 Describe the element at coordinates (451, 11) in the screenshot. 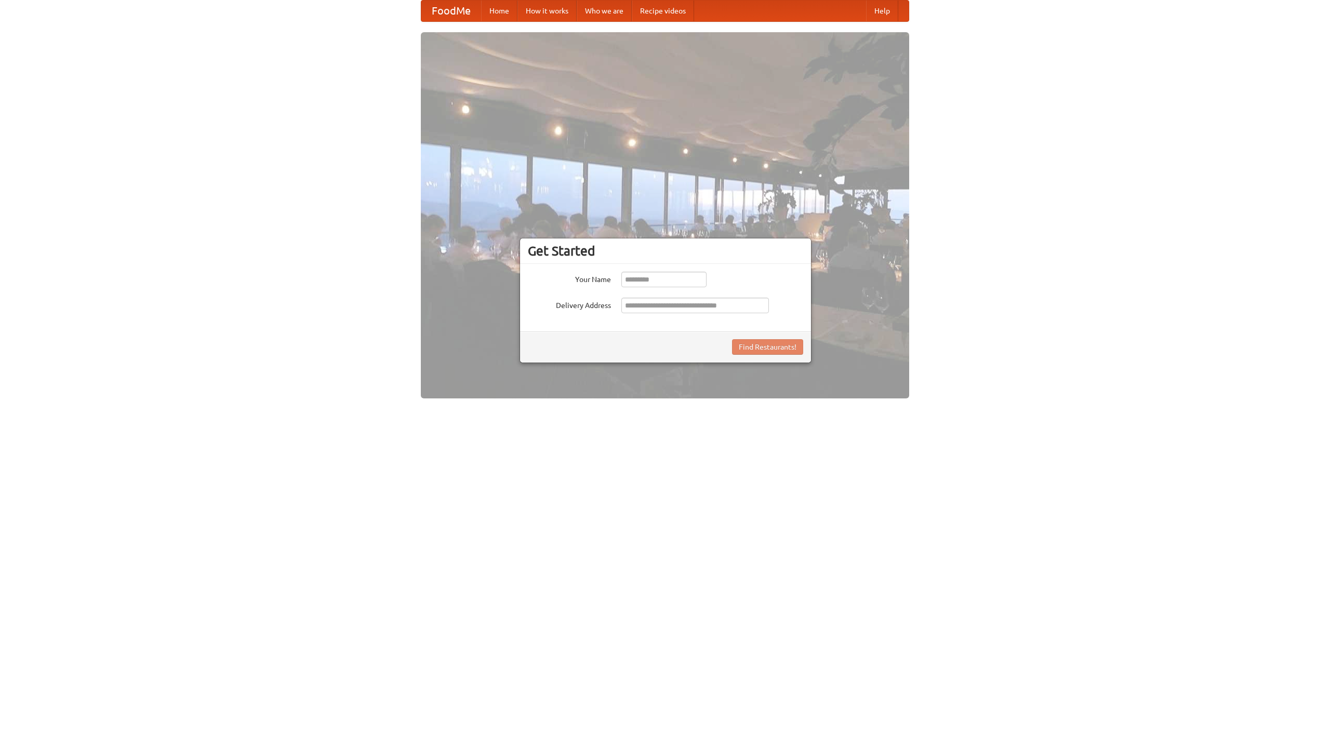

I see `a: FoodMe` at that location.